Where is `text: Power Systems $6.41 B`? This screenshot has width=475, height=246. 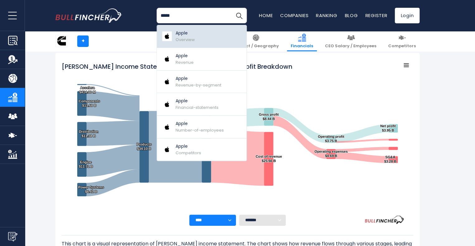
text: Power Systems $6.41 B is located at coordinates (91, 189).